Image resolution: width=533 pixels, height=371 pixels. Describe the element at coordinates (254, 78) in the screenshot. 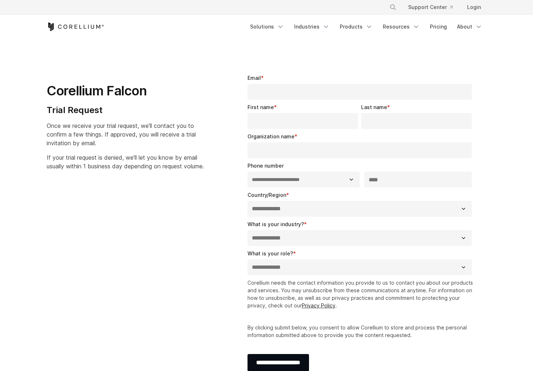

I see `span: Email` at that location.